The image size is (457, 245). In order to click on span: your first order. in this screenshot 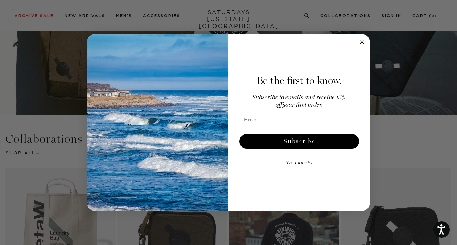, I will do `click(303, 104)`.